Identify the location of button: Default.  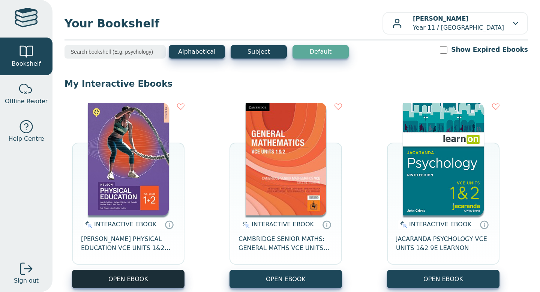
(321, 52).